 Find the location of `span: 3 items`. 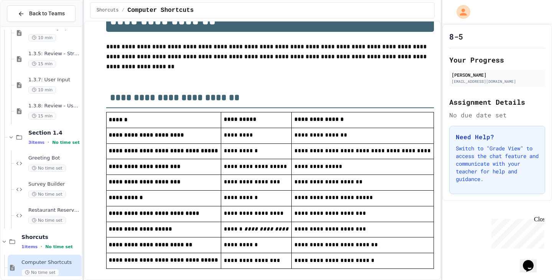

span: 3 items is located at coordinates (36, 142).